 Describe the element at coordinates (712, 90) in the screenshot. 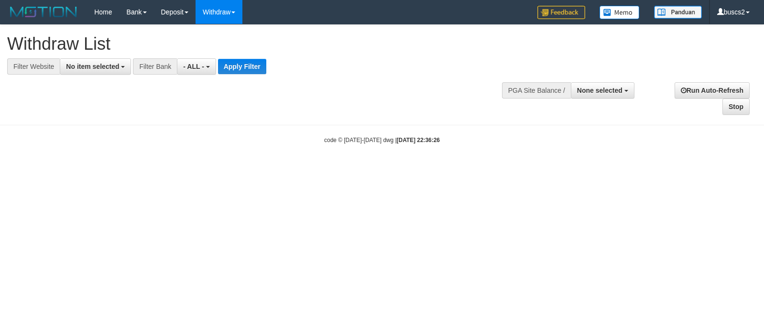

I see `a: Run Auto-Refresh` at that location.